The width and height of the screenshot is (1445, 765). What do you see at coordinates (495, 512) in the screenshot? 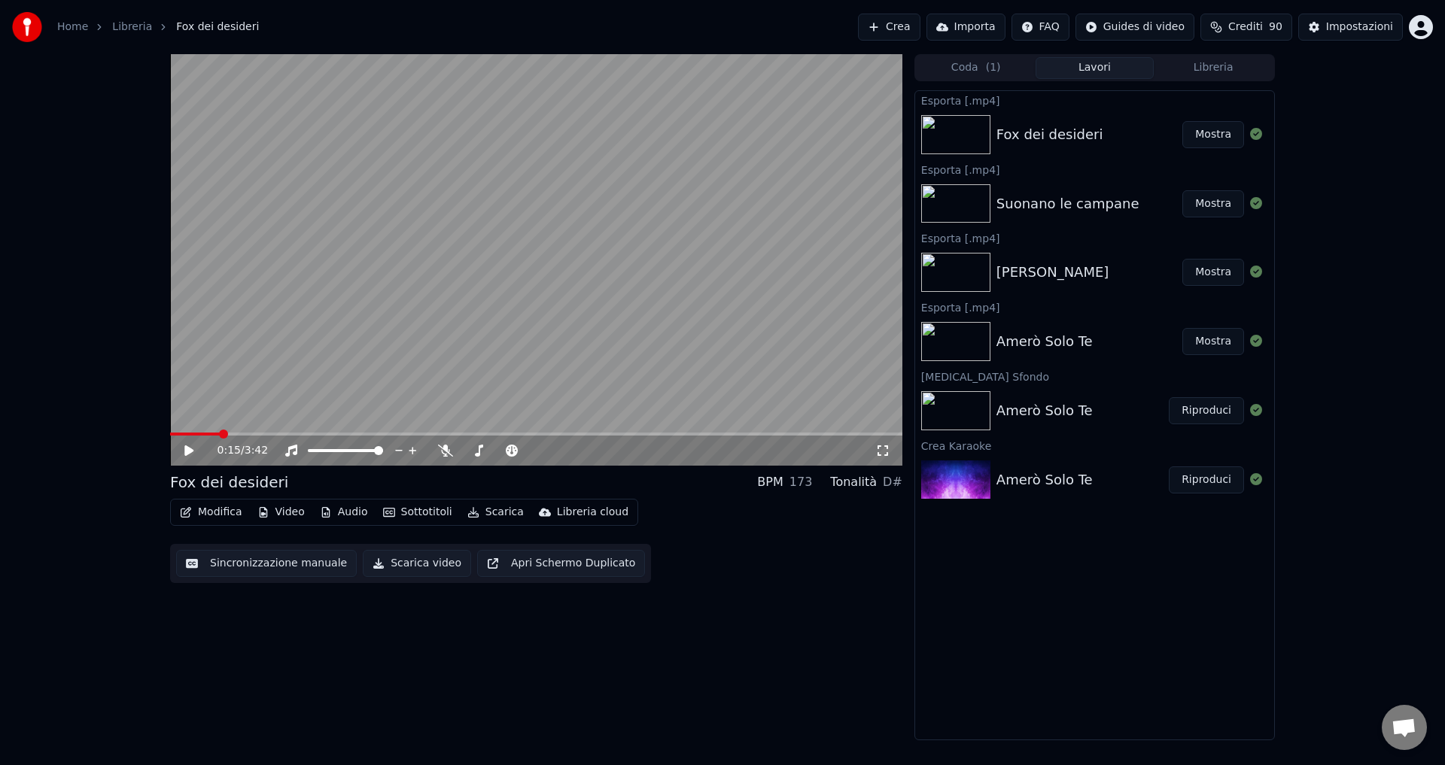
I see `button: Scarica` at bounding box center [495, 512].